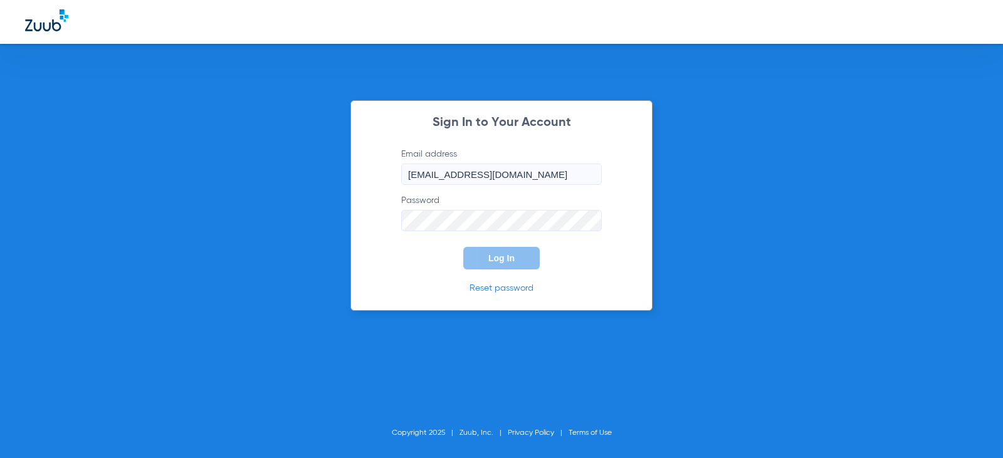  What do you see at coordinates (501, 258) in the screenshot?
I see `button: Log In` at bounding box center [501, 258].